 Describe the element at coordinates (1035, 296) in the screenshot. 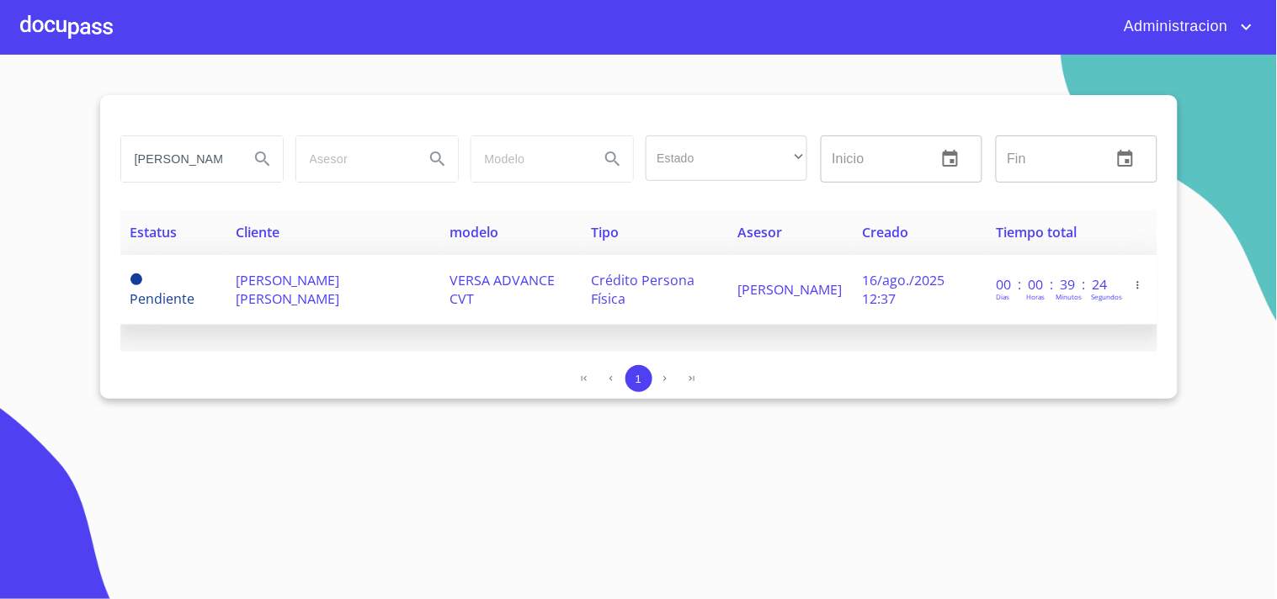

I see `p: Horas` at that location.